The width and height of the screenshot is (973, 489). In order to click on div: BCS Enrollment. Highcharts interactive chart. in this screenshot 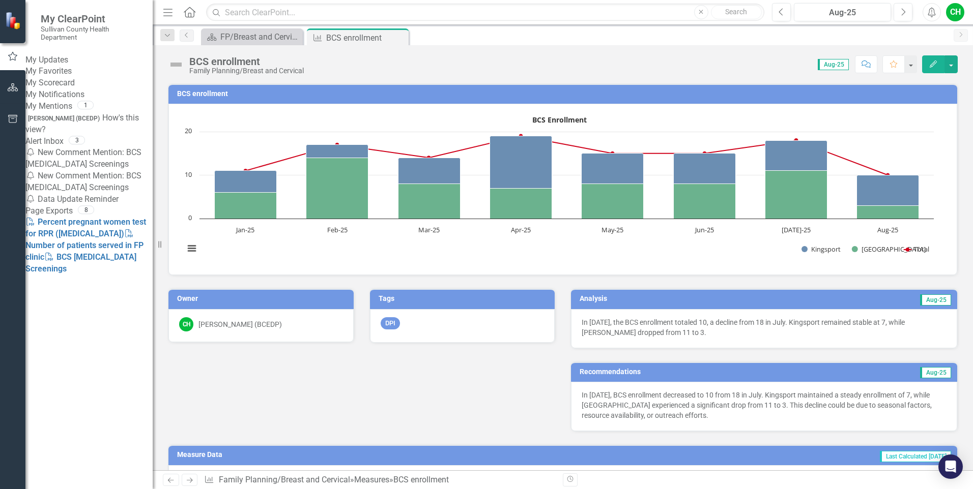, I will do `click(563, 188)`.